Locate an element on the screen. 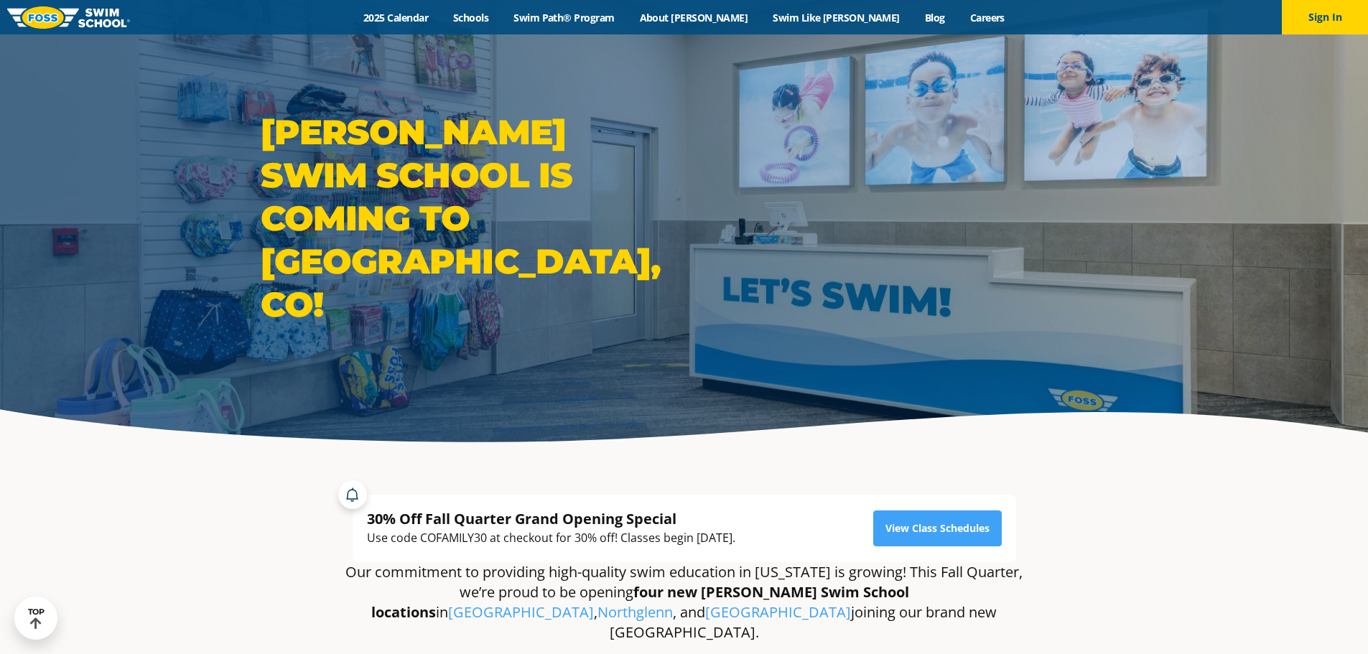  a: Schools is located at coordinates (471, 17).